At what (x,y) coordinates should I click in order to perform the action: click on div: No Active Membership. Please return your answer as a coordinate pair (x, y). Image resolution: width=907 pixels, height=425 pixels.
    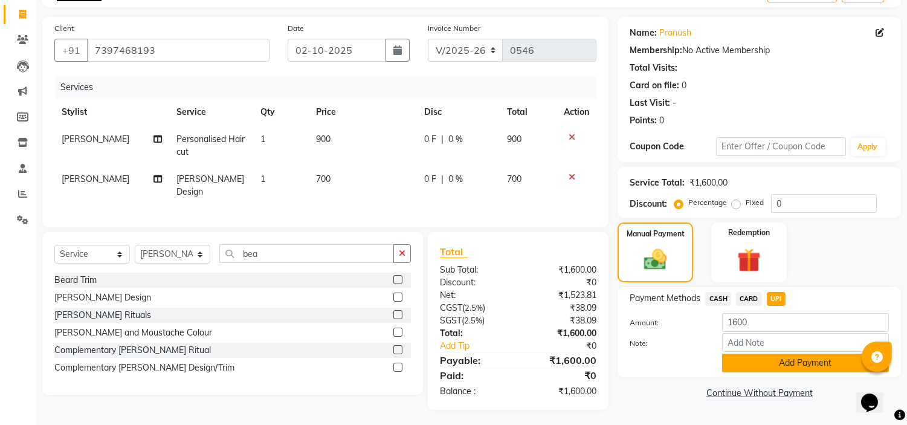
    Looking at the image, I should click on (759, 50).